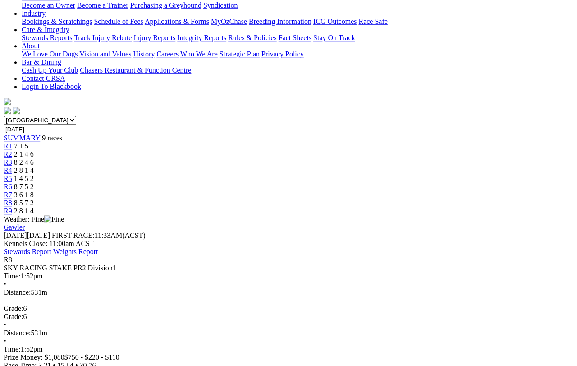 This screenshot has height=366, width=577. I want to click on a: Privacy Policy, so click(283, 54).